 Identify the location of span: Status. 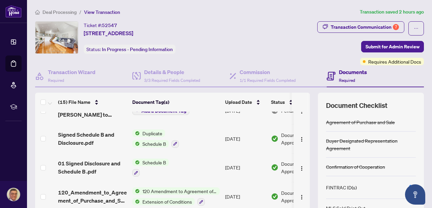
(278, 102).